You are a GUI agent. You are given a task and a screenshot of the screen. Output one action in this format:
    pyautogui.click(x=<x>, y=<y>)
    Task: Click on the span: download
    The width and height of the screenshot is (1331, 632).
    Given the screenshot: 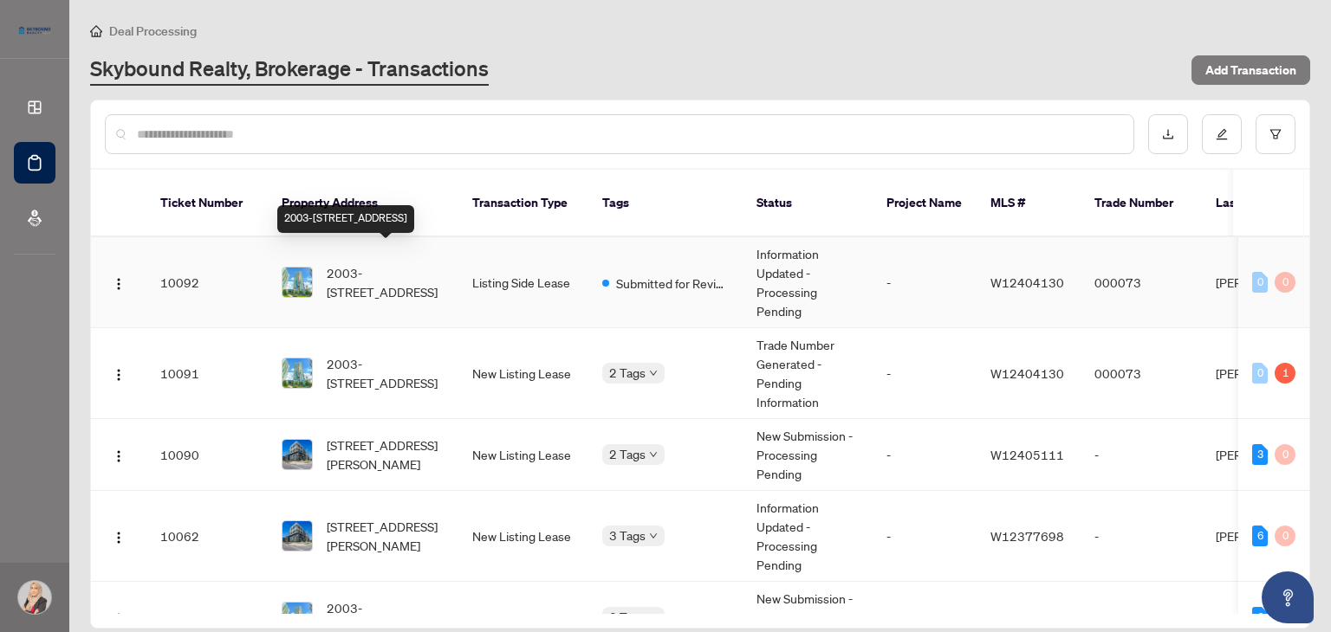 What is the action you would take?
    pyautogui.click(x=1168, y=134)
    